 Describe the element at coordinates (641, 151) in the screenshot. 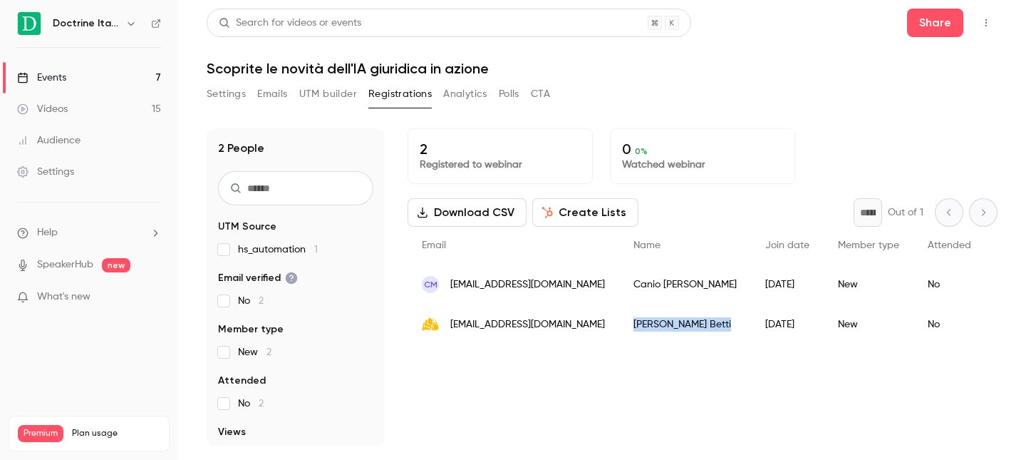

I see `span: 0 %` at that location.